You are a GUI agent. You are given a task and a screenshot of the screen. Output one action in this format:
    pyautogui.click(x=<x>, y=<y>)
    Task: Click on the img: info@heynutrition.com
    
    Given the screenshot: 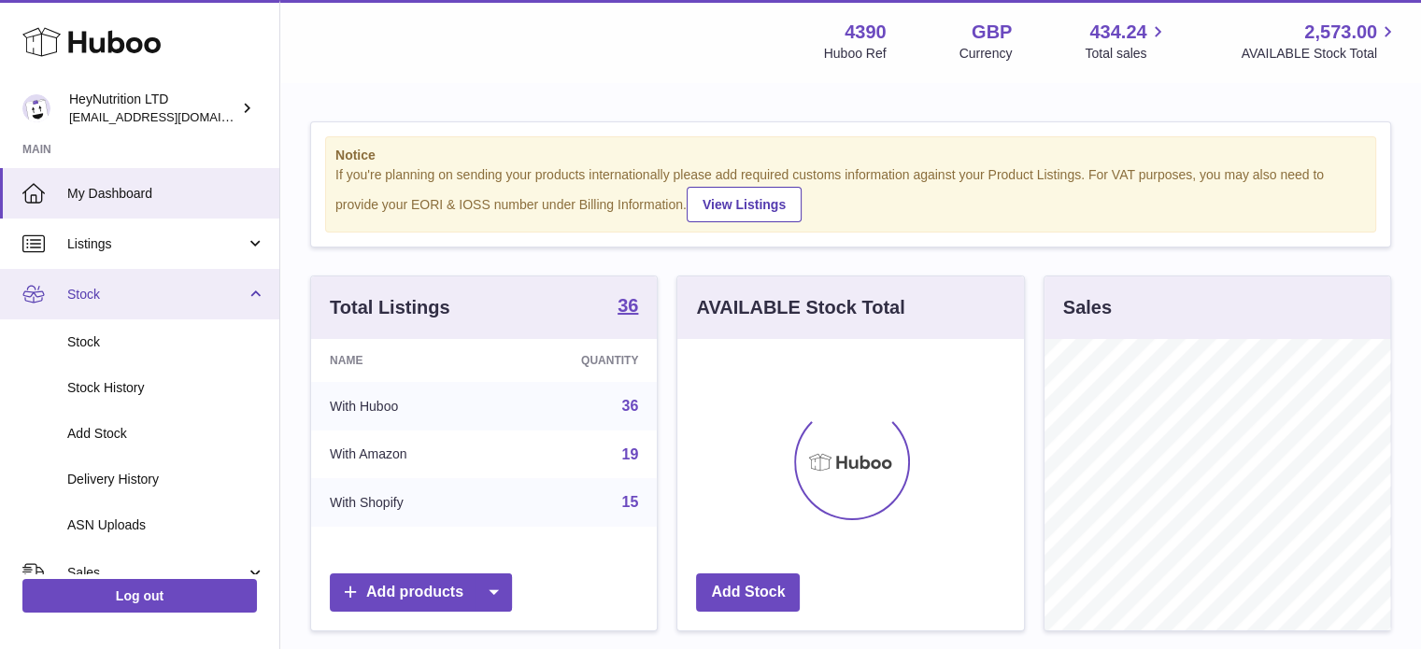 What is the action you would take?
    pyautogui.click(x=36, y=108)
    